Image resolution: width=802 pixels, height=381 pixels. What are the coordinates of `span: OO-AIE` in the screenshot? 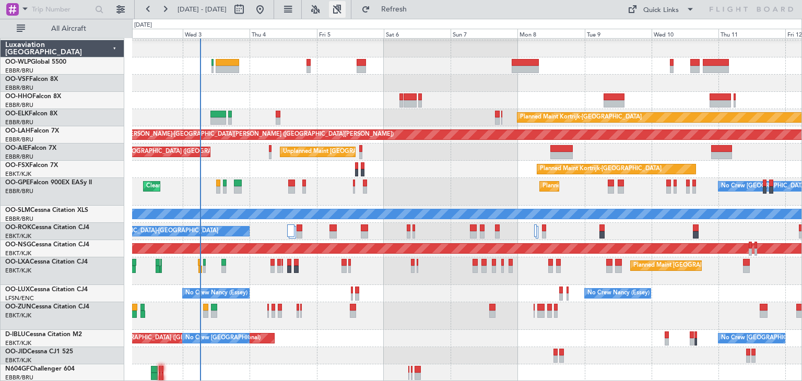 It's located at (16, 148).